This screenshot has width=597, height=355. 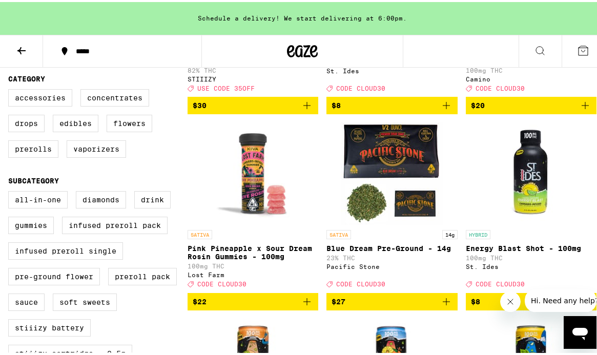 What do you see at coordinates (27, 77) in the screenshot?
I see `legend: Category` at bounding box center [27, 77].